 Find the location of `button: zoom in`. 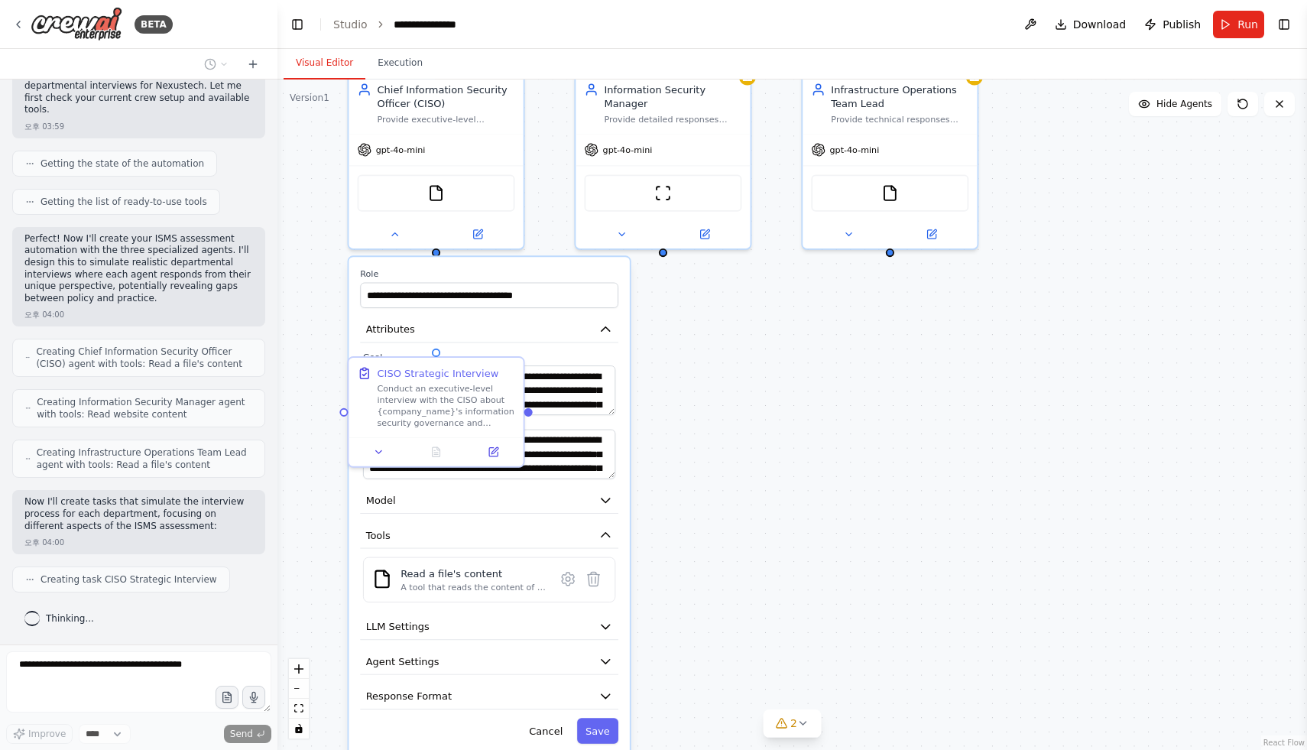

button: zoom in is located at coordinates (299, 669).